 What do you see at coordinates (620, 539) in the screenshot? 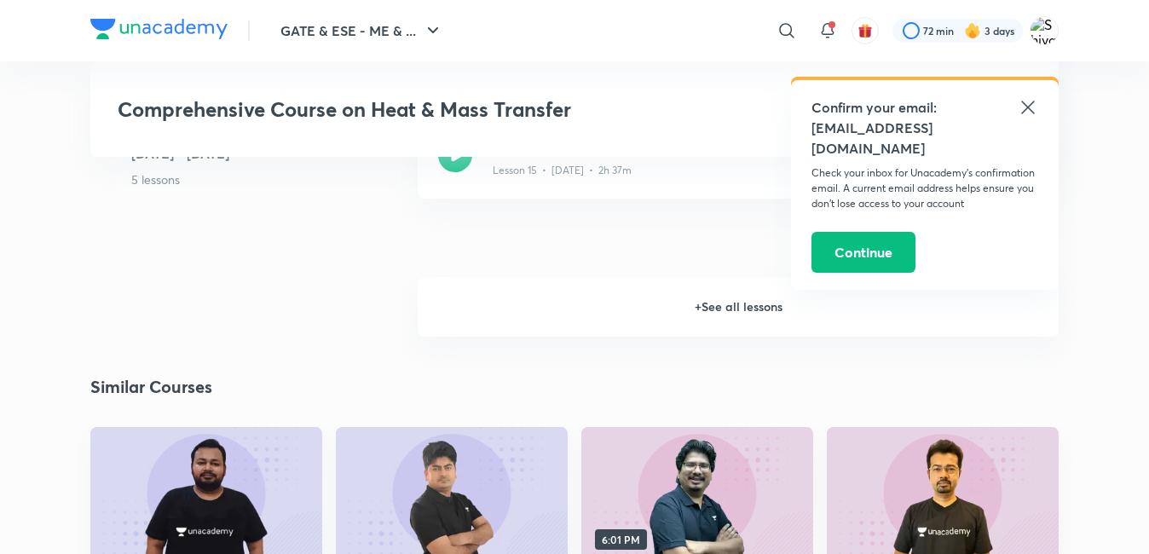
I see `span: 6:01 PM` at bounding box center [620, 539].